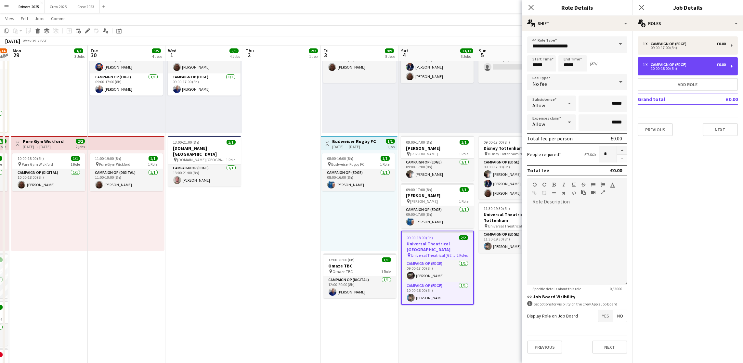 The width and height of the screenshot is (743, 363). I want to click on span: No fee, so click(539, 84).